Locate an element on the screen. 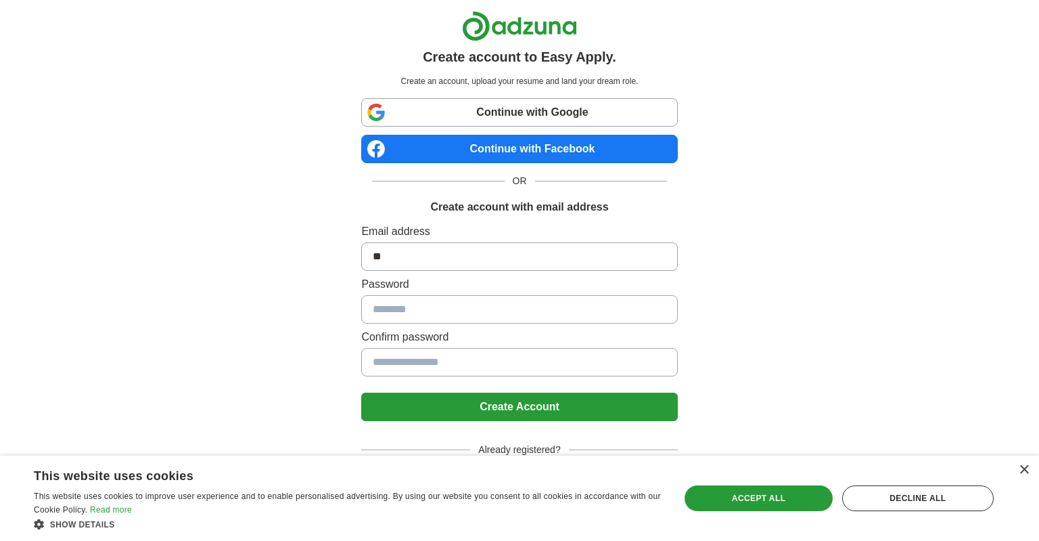 This screenshot has width=1039, height=541. span: Show details is located at coordinates (83, 524).